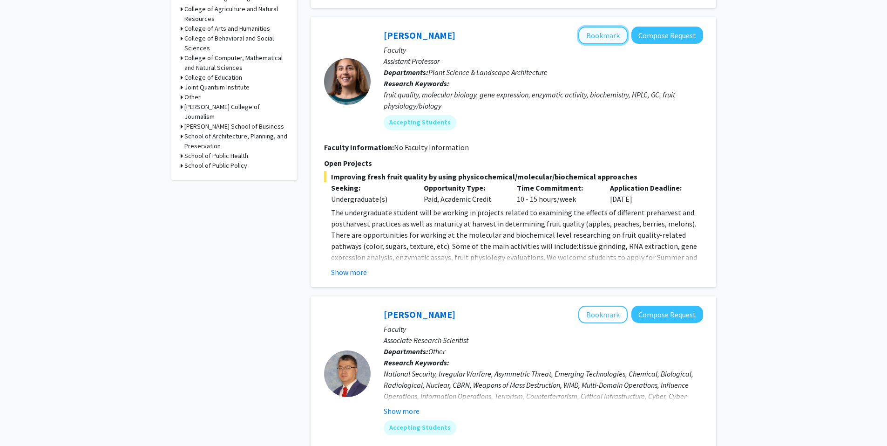 The width and height of the screenshot is (887, 446). What do you see at coordinates (557, 188) in the screenshot?
I see `p: Time Commitment:` at bounding box center [557, 188].